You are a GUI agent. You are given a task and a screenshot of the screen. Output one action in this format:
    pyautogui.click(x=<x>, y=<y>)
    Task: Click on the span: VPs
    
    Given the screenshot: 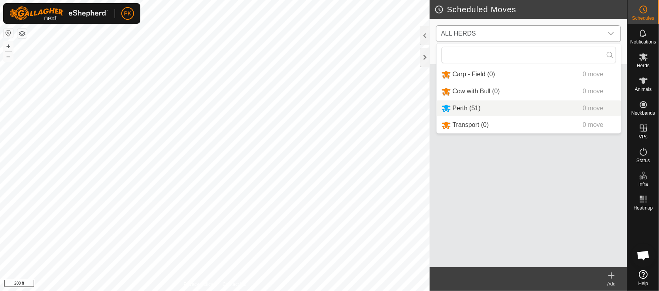 What is the action you would take?
    pyautogui.click(x=643, y=137)
    